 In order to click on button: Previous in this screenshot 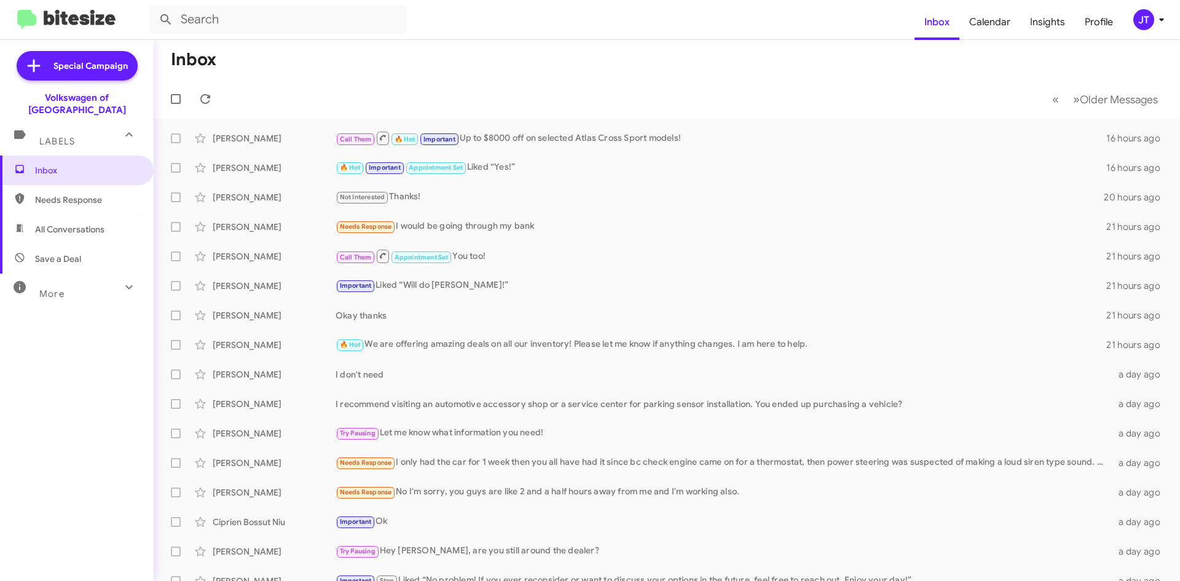, I will do `click(1055, 99)`.